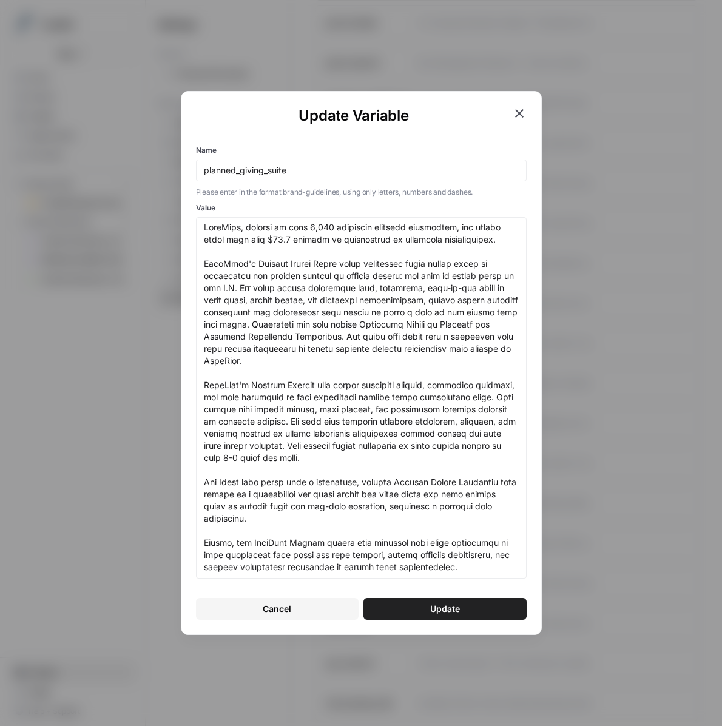 The height and width of the screenshot is (726, 722). Describe the element at coordinates (361, 150) in the screenshot. I see `label: Name` at that location.